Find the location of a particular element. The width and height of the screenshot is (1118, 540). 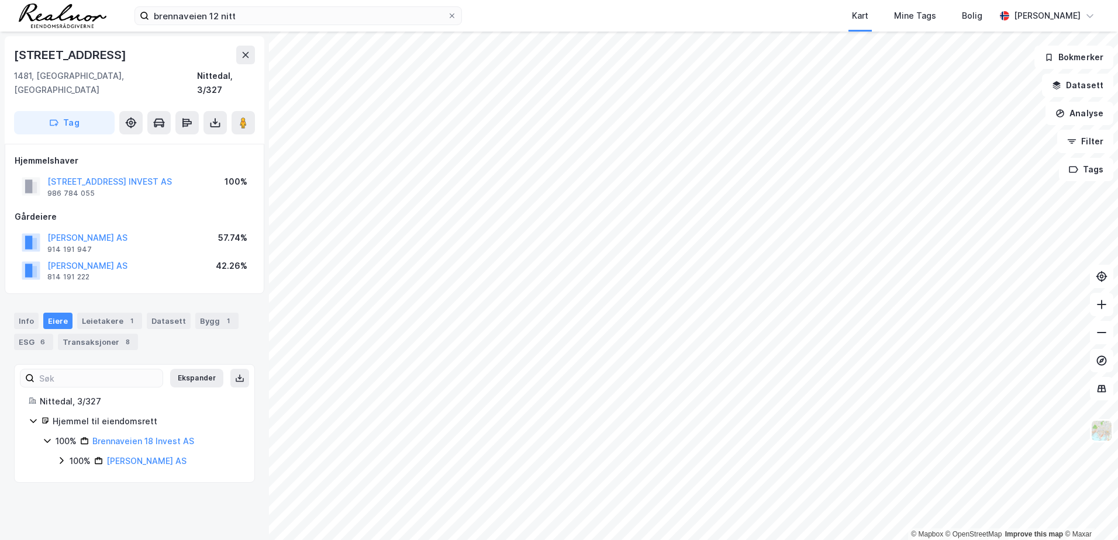

a: OpenStreetMap is located at coordinates (974, 535).